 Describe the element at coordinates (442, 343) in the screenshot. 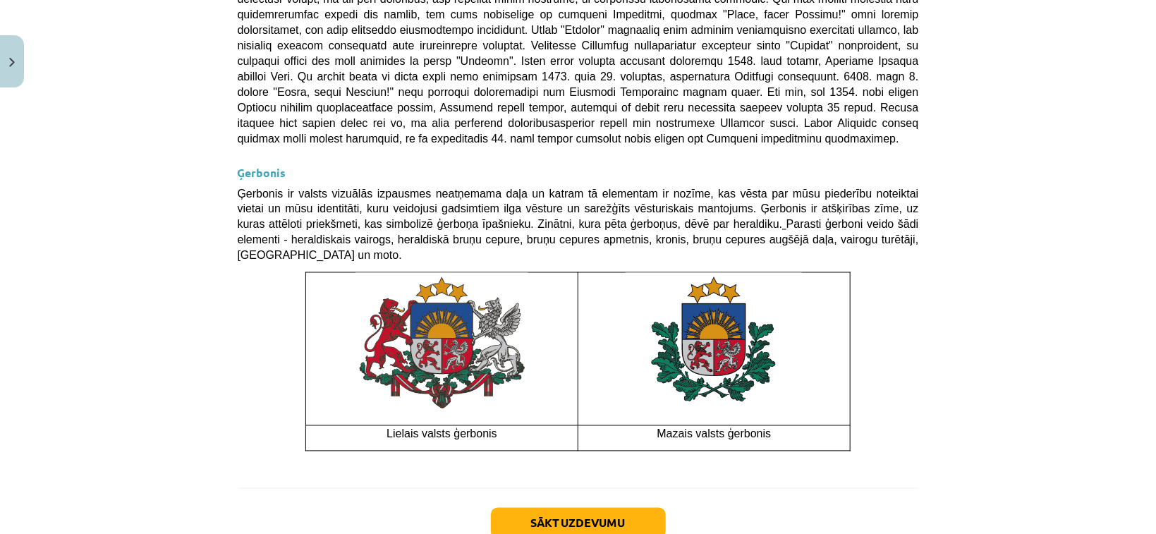

I see `img: A colorful emblem with lions and a shield Description automatically generated` at that location.